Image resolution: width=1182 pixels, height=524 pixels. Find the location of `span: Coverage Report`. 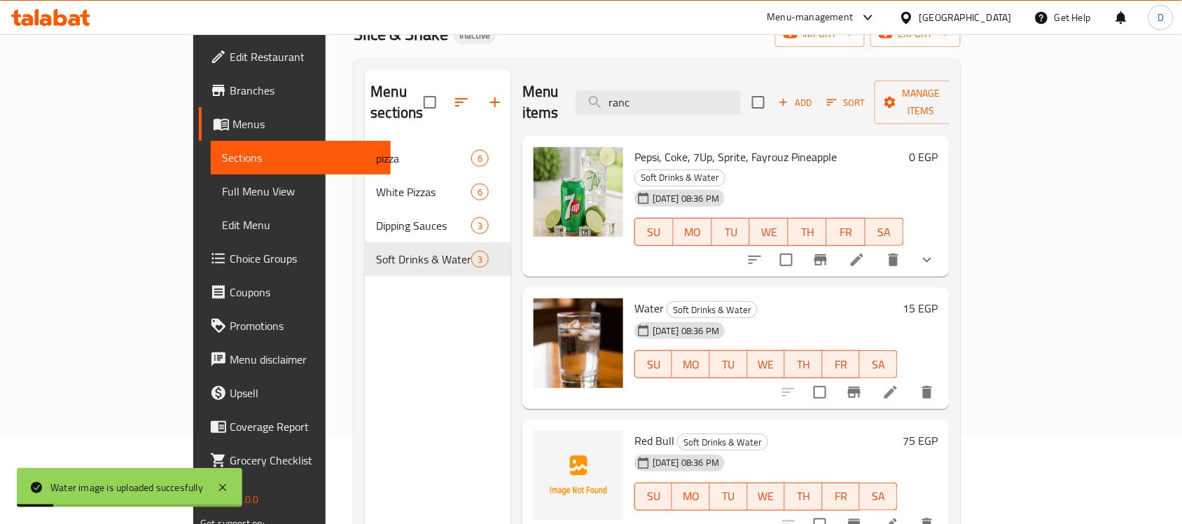

span: Coverage Report is located at coordinates (304, 426).